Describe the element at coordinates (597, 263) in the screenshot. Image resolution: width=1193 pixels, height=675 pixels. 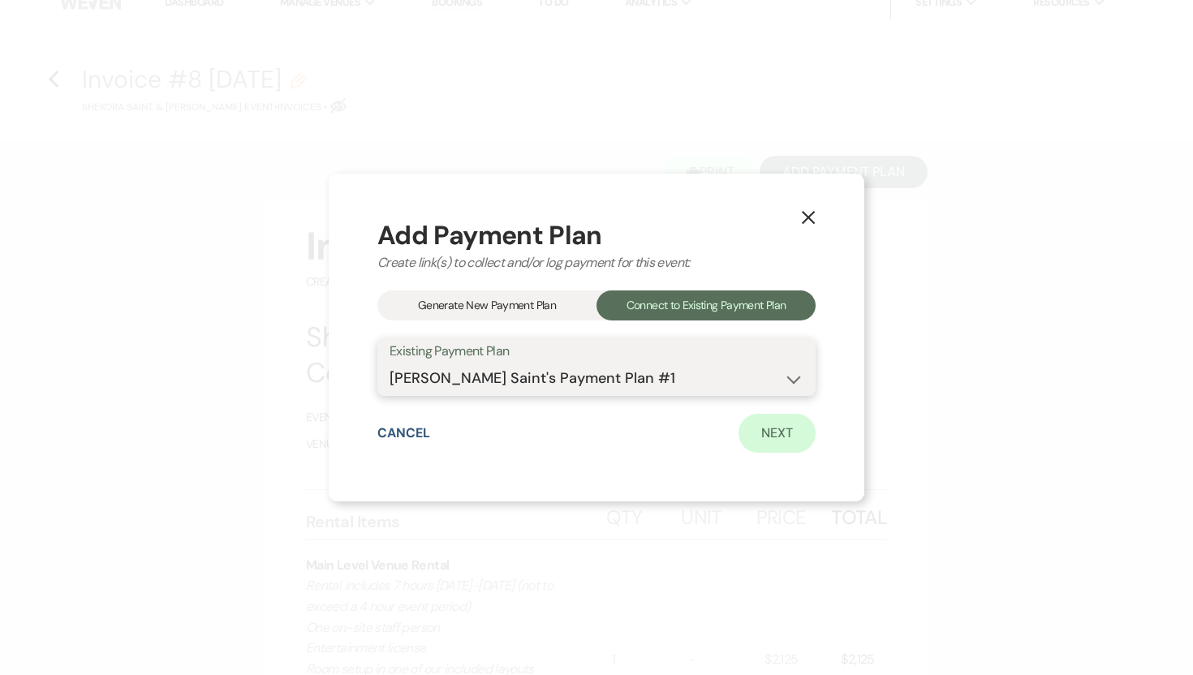
I see `div: Create link(s) to collect and/or log payment for this event:` at that location.